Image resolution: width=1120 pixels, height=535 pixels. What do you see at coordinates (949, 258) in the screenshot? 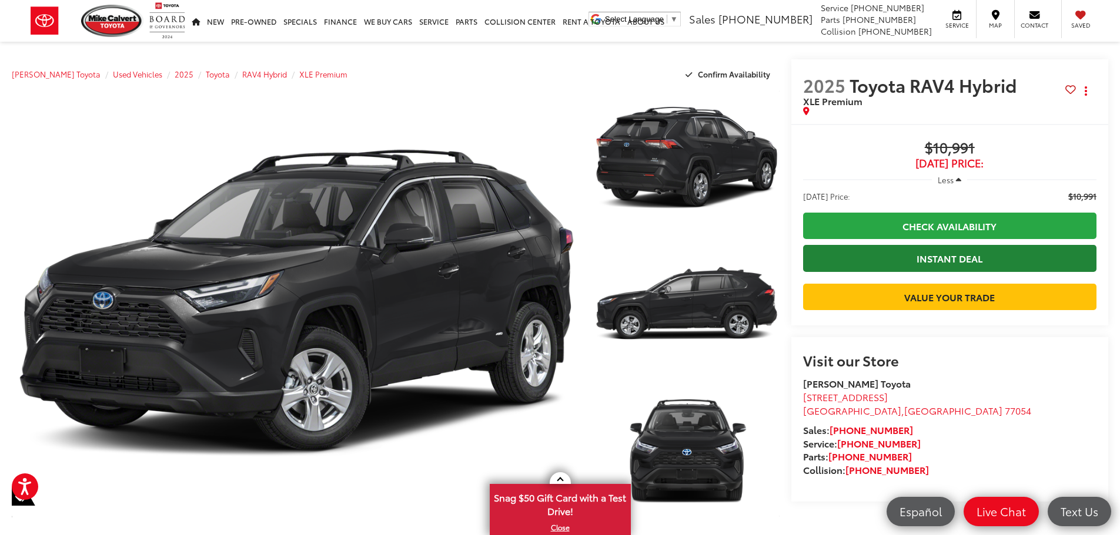
I see `a: Instant Deal` at bounding box center [949, 258].